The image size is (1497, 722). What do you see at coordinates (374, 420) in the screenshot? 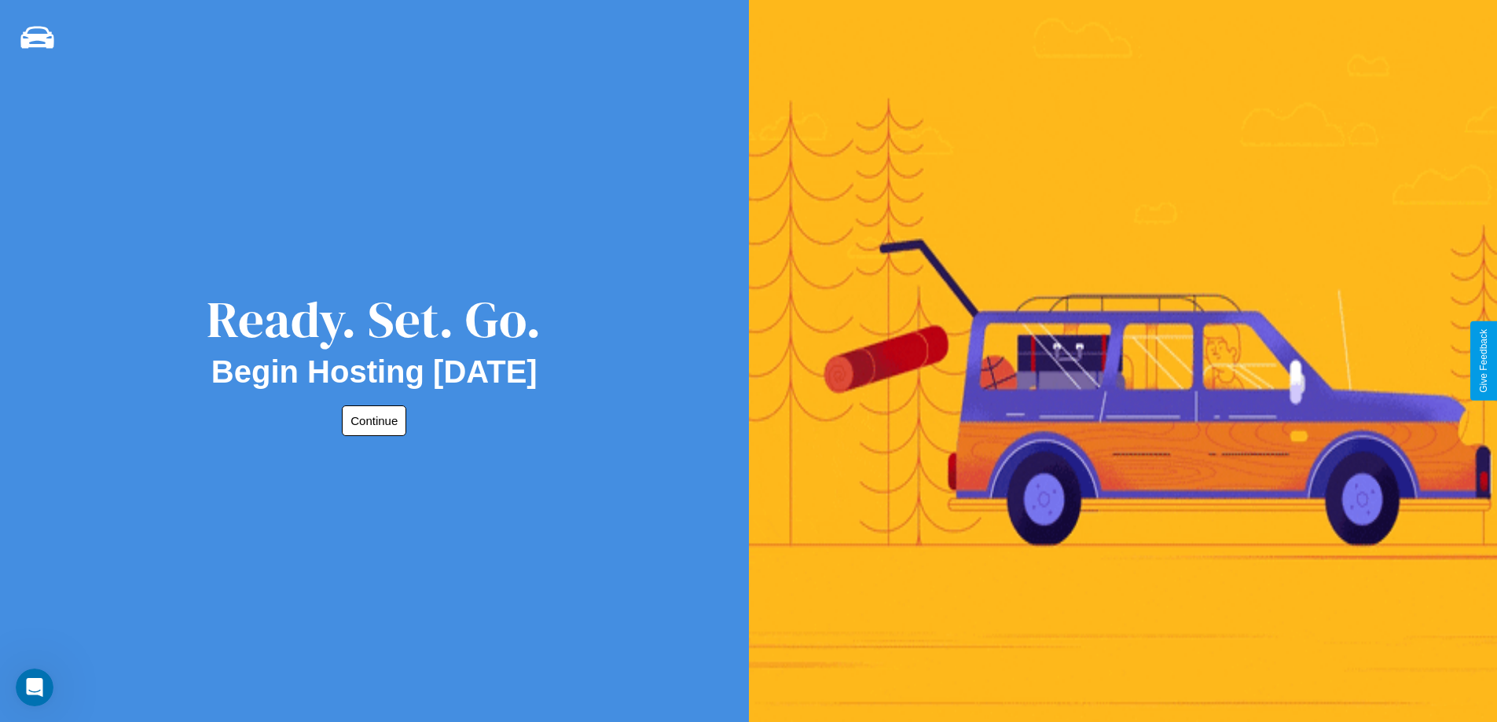
I see `button: Continue` at bounding box center [374, 420].